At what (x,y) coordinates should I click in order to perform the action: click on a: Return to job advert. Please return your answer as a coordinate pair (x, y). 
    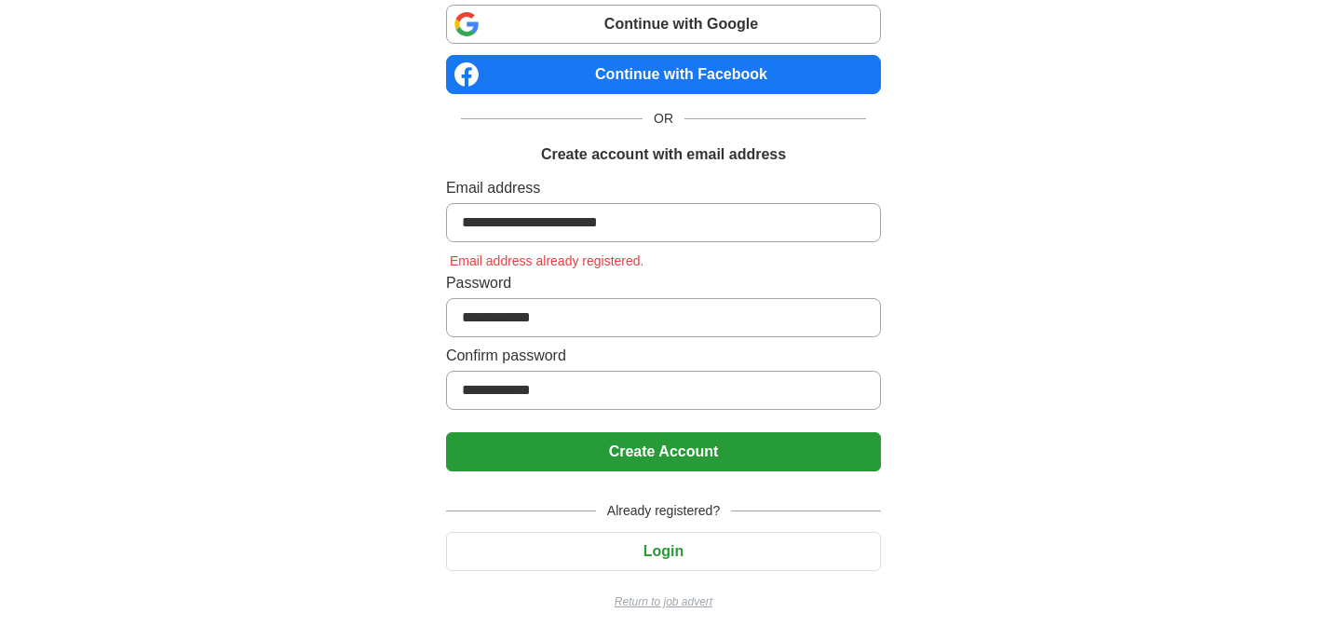
    Looking at the image, I should click on (663, 602).